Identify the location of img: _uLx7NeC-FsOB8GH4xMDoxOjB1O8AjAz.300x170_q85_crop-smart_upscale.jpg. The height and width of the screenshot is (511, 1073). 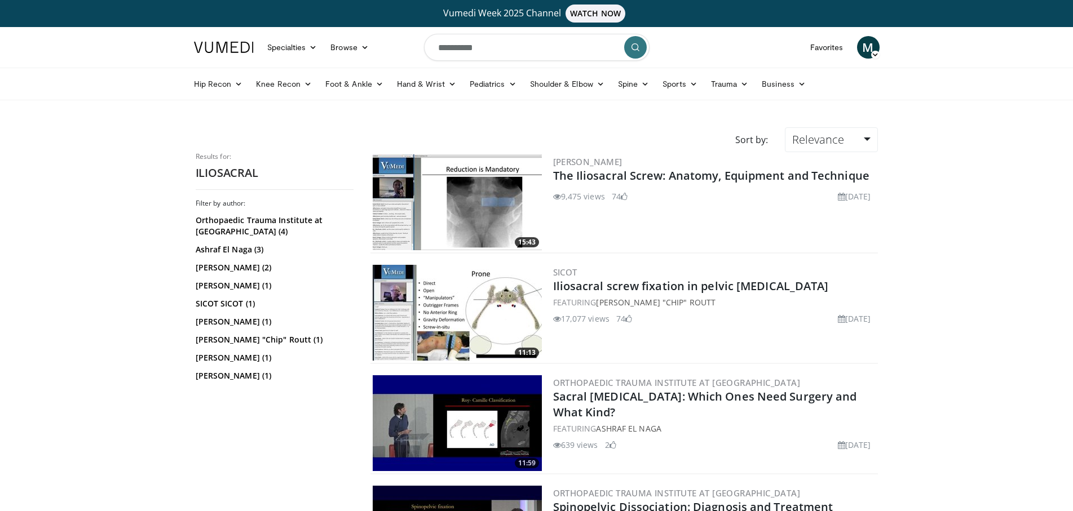
(457, 202).